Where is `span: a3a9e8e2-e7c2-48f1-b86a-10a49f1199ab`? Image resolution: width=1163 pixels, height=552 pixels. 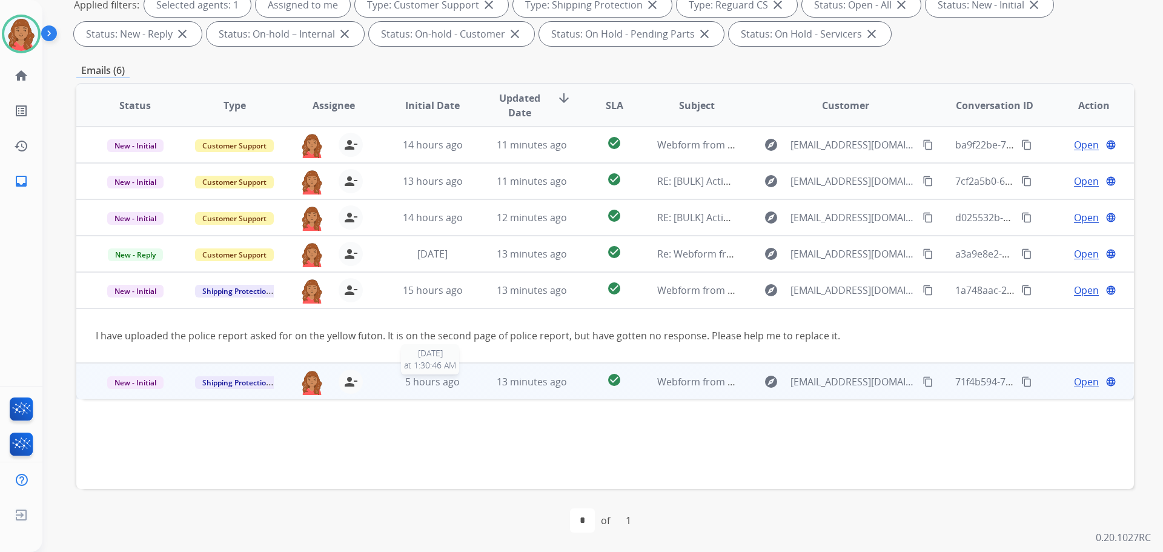 span: a3a9e8e2-e7c2-48f1-b86a-10a49f1199ab is located at coordinates (1046, 254).